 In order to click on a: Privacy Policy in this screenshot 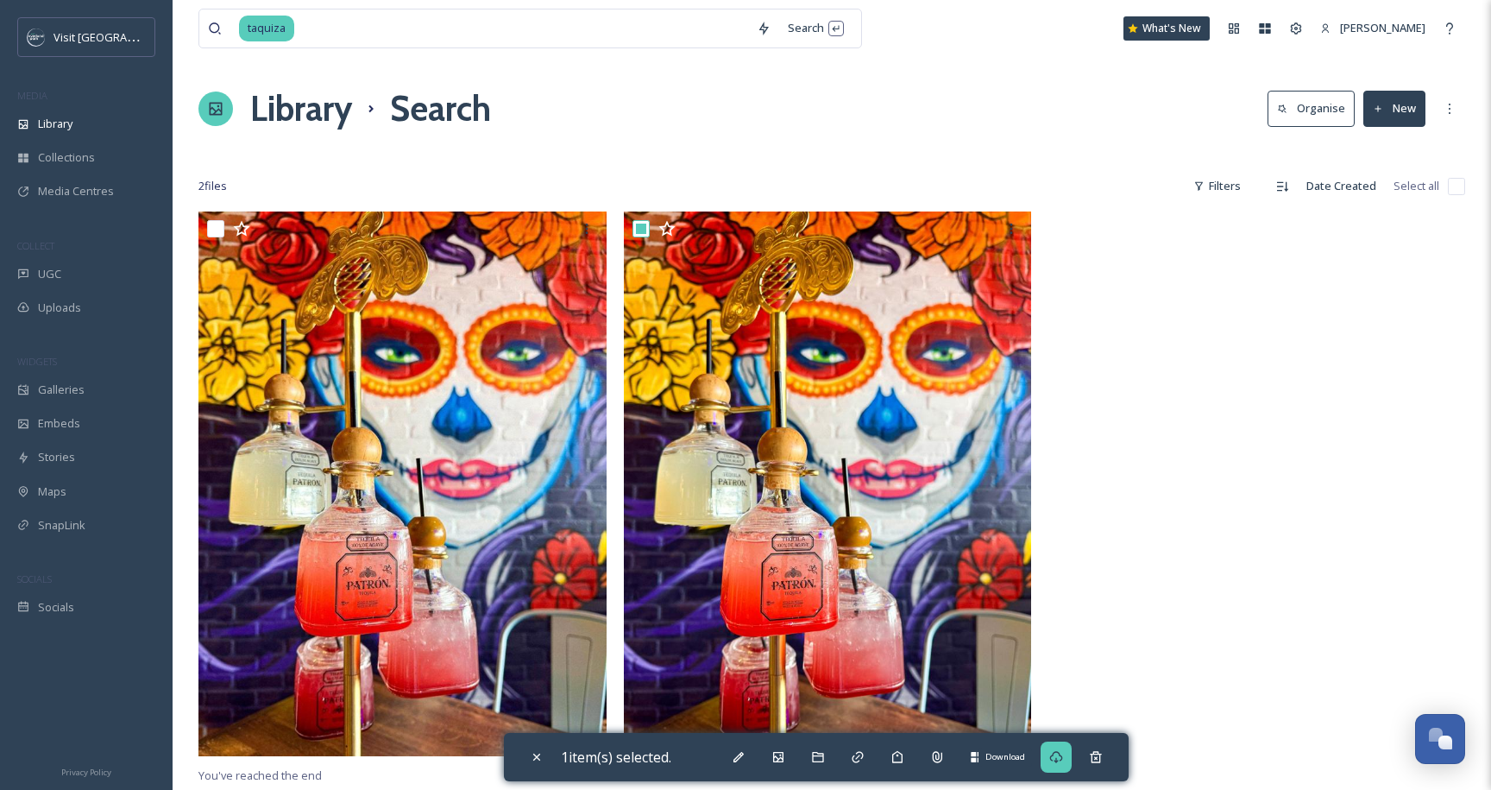, I will do `click(86, 771)`.